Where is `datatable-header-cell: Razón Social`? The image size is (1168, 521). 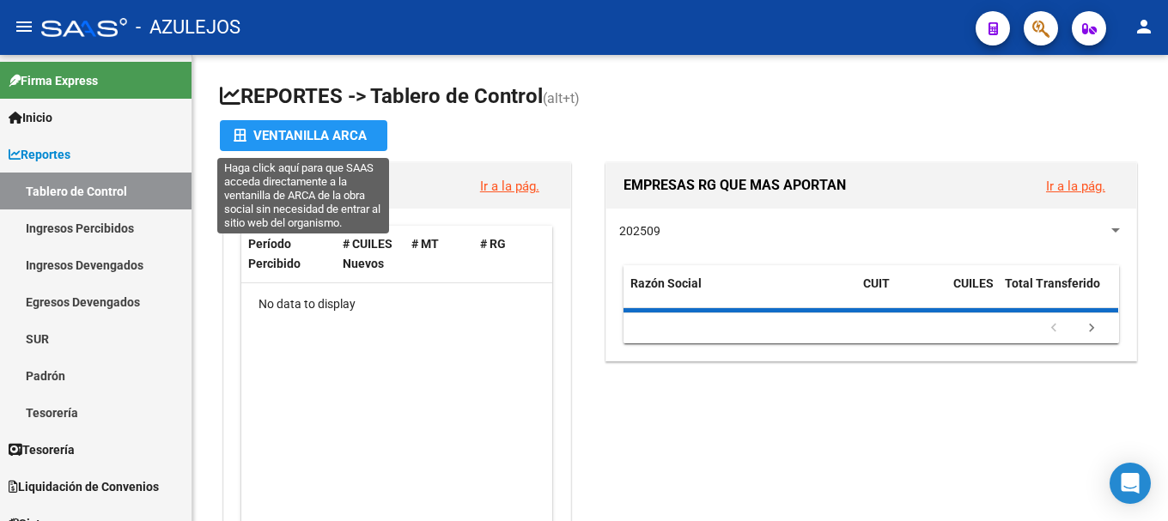
datatable-header-cell: Razón Social is located at coordinates (739, 294).